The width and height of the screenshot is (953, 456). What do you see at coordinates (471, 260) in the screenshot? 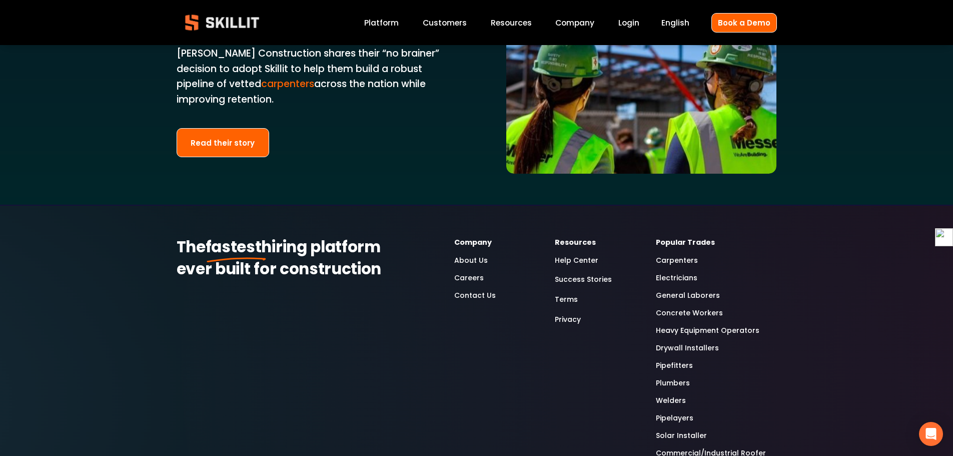
I see `a: About Us` at bounding box center [471, 260].